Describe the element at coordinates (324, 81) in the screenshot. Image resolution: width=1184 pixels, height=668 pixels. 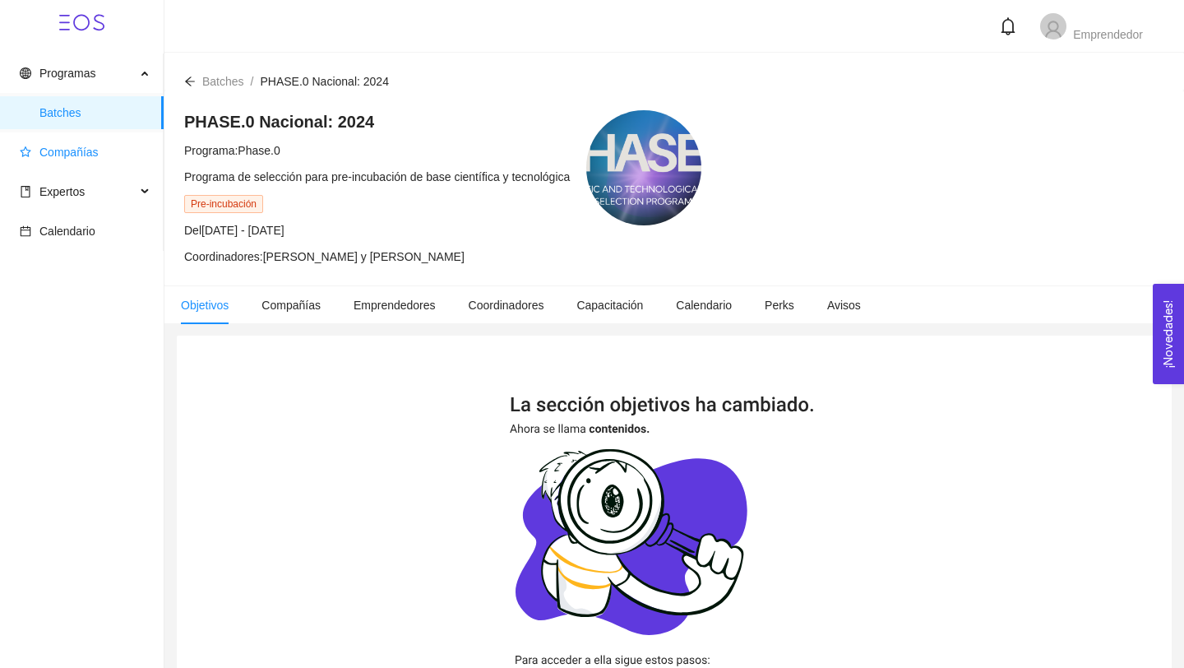
I see `span: PHASE.0 Nacional: 2024` at that location.